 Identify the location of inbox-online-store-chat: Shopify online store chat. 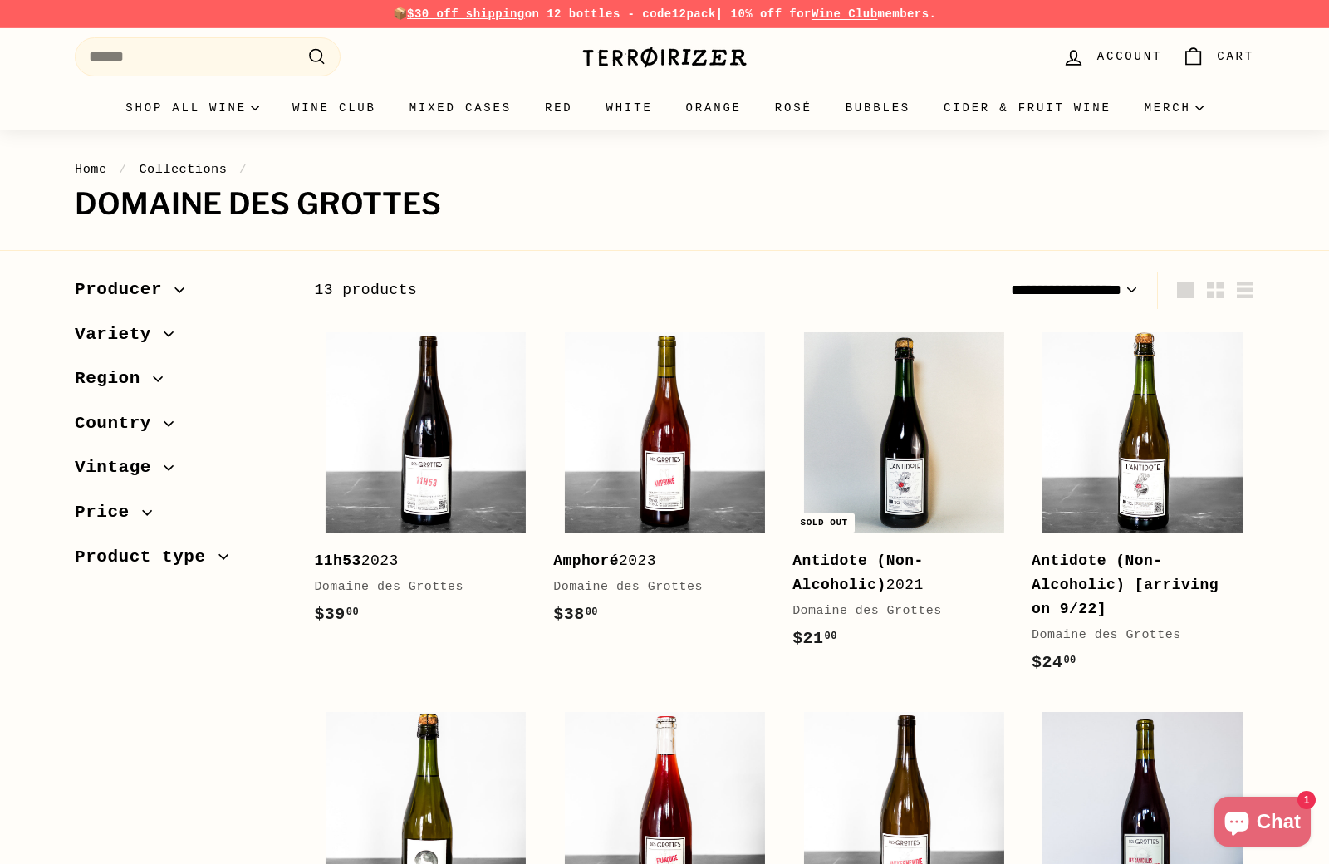
(1263, 823).